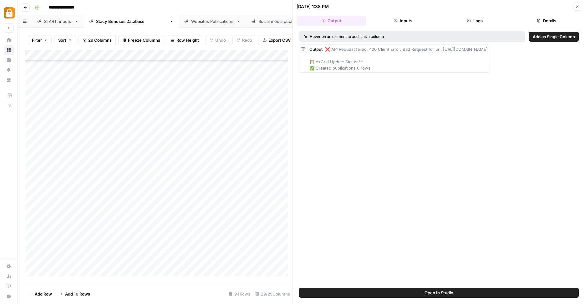 The height and width of the screenshot is (304, 585). Describe the element at coordinates (144, 40) in the screenshot. I see `span: Freeze Columns` at that location.